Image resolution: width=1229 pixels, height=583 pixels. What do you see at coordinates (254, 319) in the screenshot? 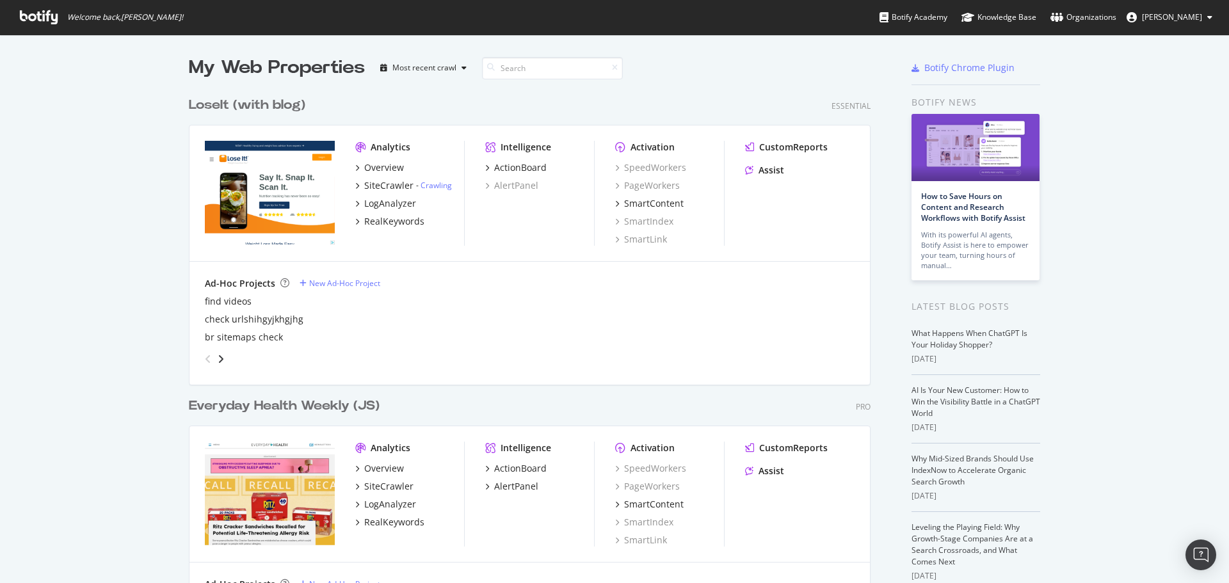
I see `a: check urlshihgyjkhgjhg` at bounding box center [254, 319].